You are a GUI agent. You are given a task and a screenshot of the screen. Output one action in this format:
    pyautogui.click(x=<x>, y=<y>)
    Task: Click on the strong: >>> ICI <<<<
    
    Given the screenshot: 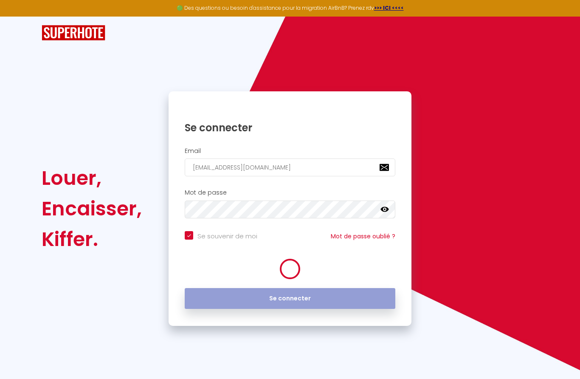 What is the action you would take?
    pyautogui.click(x=389, y=8)
    